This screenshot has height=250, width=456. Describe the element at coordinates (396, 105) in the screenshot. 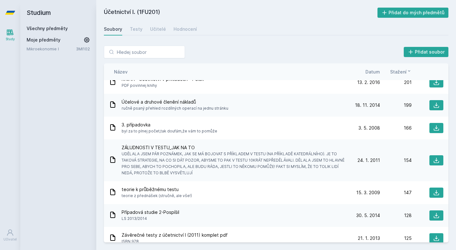

I see `div: 199` at that location.